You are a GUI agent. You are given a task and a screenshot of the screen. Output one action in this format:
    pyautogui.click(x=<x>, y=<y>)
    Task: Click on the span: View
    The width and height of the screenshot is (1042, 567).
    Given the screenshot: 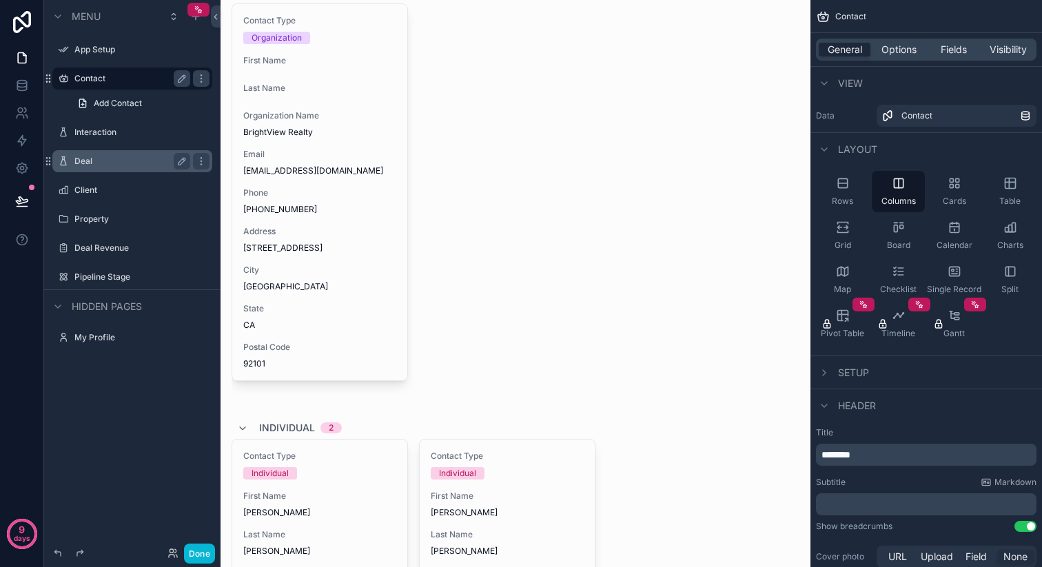 What is the action you would take?
    pyautogui.click(x=851, y=83)
    